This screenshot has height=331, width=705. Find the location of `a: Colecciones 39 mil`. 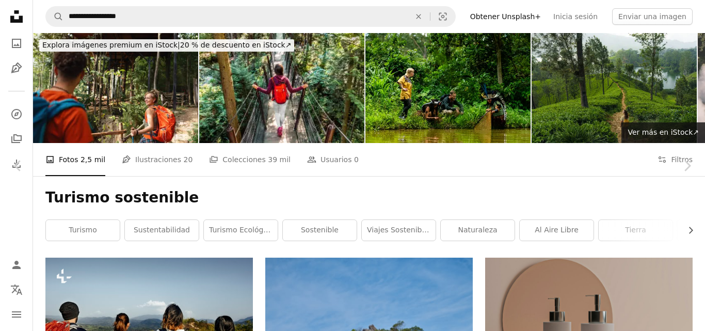

a: Colecciones 39 mil is located at coordinates (250, 159).